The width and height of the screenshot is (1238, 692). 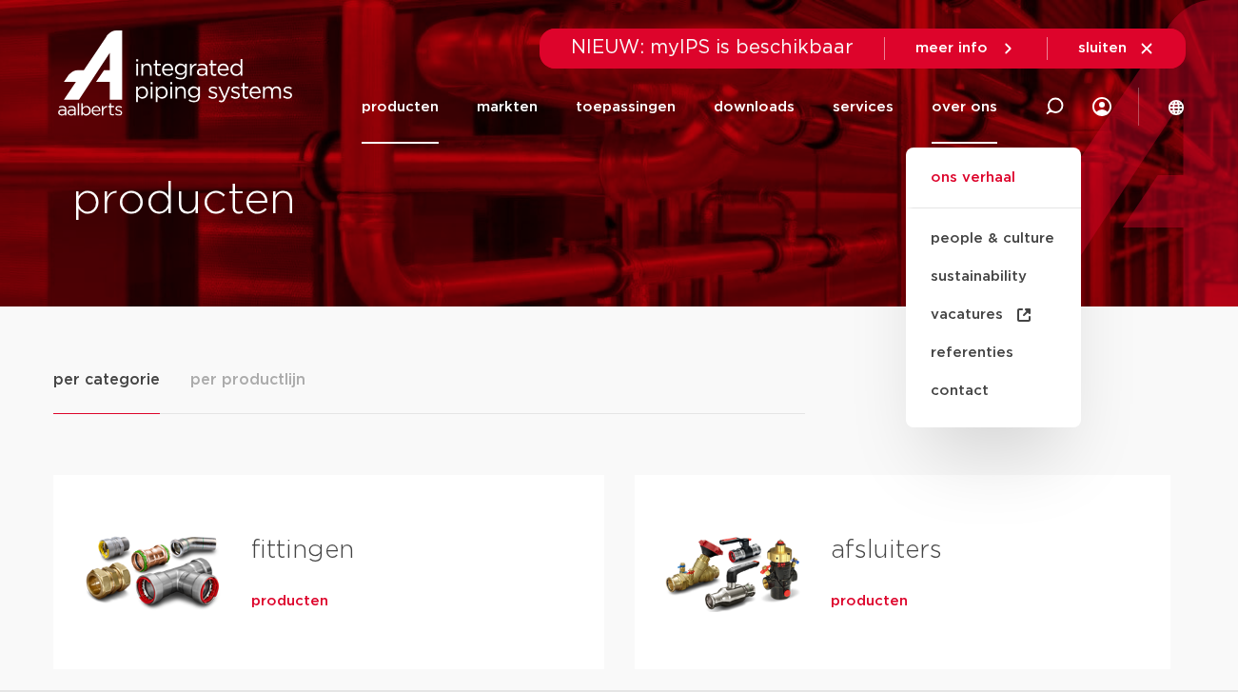 What do you see at coordinates (303, 550) in the screenshot?
I see `a: fittingen` at bounding box center [303, 550].